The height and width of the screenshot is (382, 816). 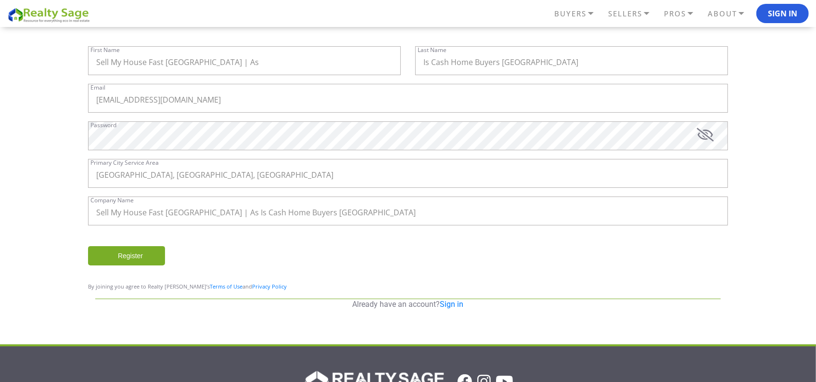 I want to click on label: Last Name, so click(x=432, y=50).